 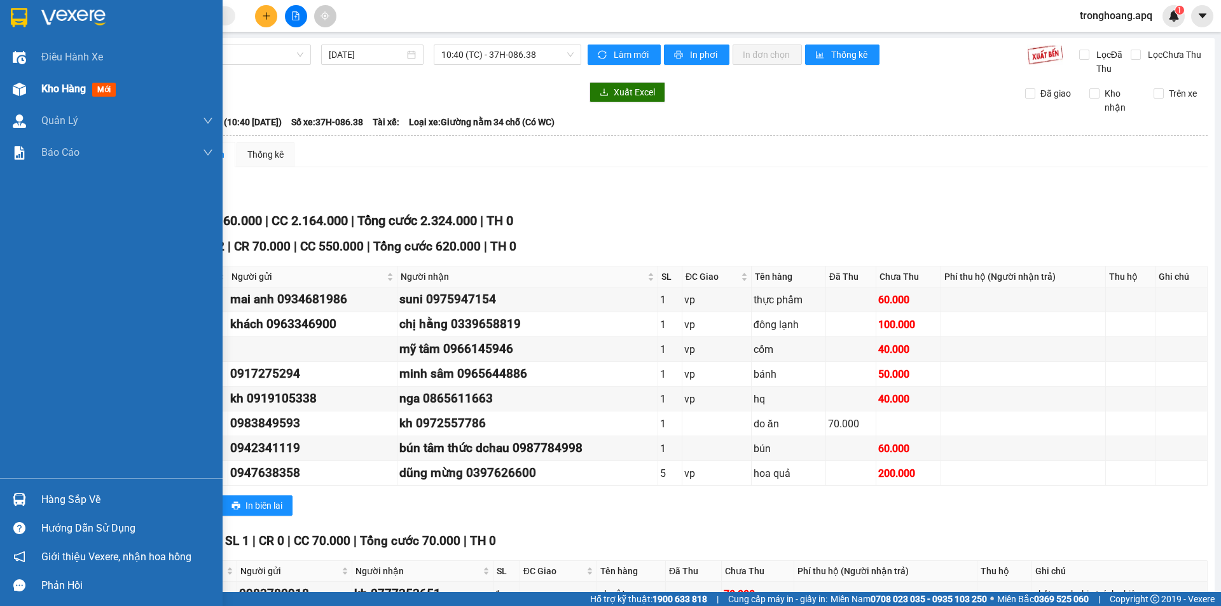 I want to click on span: CR 70.000, so click(x=262, y=246).